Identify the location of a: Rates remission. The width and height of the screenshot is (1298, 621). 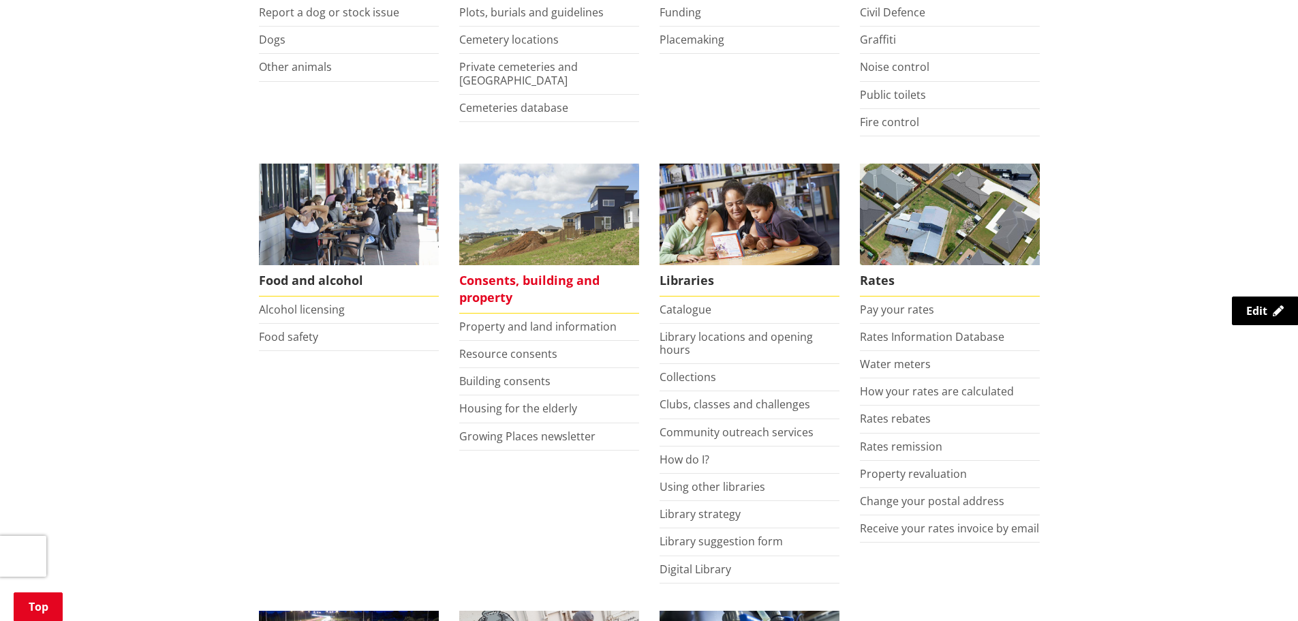
(901, 446).